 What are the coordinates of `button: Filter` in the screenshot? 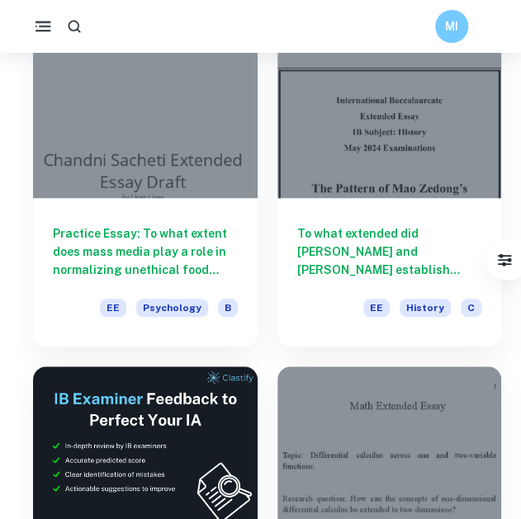 It's located at (504, 260).